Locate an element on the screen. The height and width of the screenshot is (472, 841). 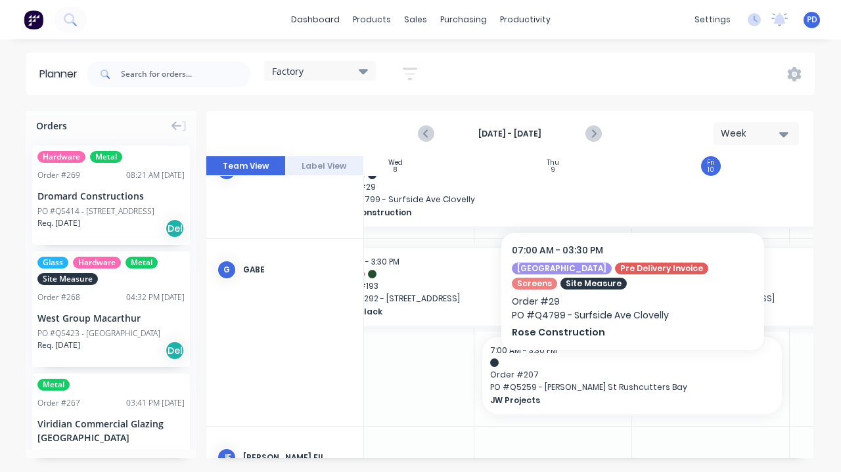
div: settings is located at coordinates (712, 20).